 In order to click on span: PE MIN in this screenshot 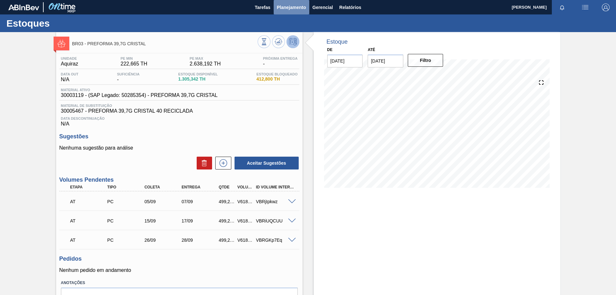, I will do `click(134, 58)`.